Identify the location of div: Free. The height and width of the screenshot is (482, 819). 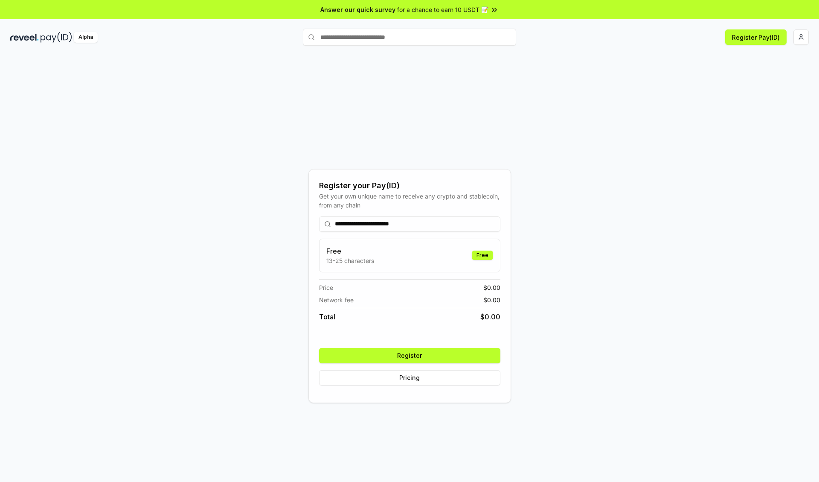
(483, 255).